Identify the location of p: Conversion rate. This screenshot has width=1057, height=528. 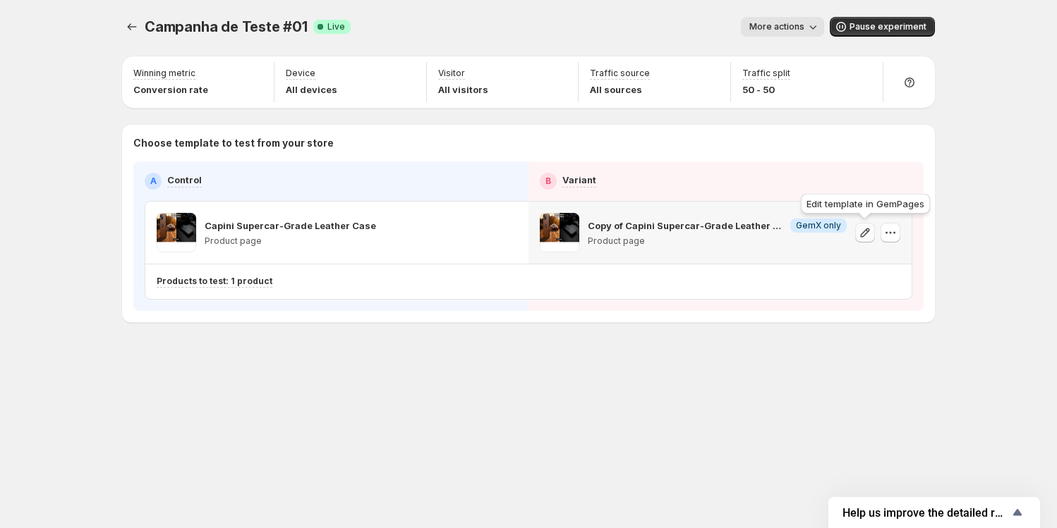
(171, 90).